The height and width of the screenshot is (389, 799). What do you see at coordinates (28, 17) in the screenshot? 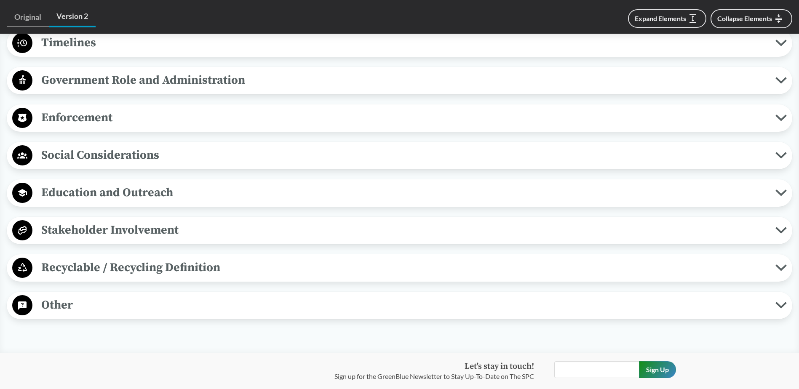
I see `a: Original` at bounding box center [28, 17].